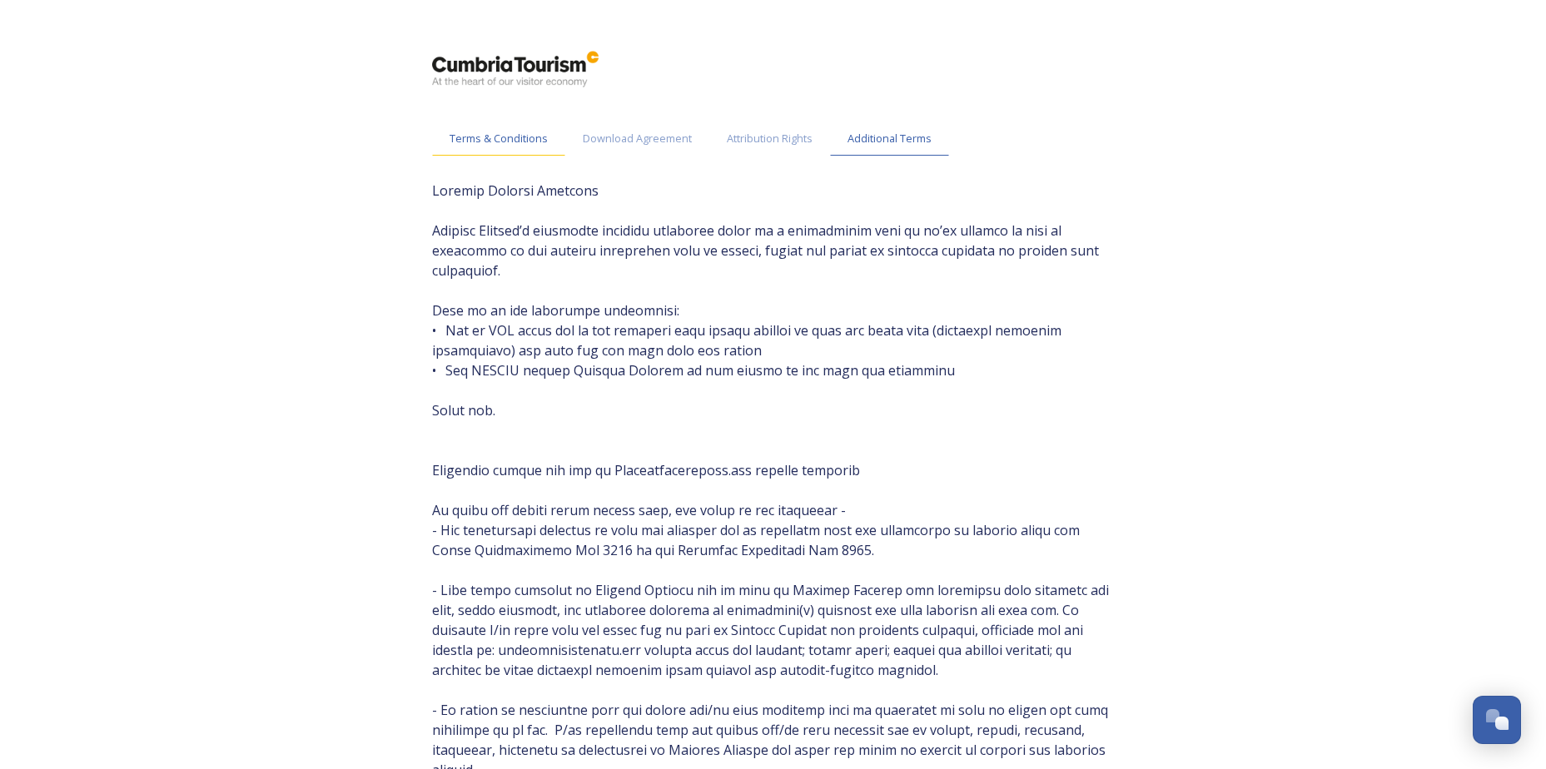 Image resolution: width=1546 pixels, height=769 pixels. What do you see at coordinates (515, 69) in the screenshot?
I see `img: ct_logo.png` at bounding box center [515, 69].